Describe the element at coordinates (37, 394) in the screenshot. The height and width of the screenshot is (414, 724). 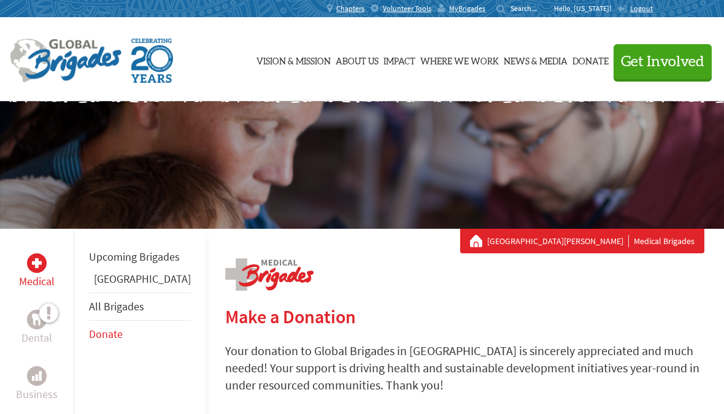
I see `p: Business` at that location.